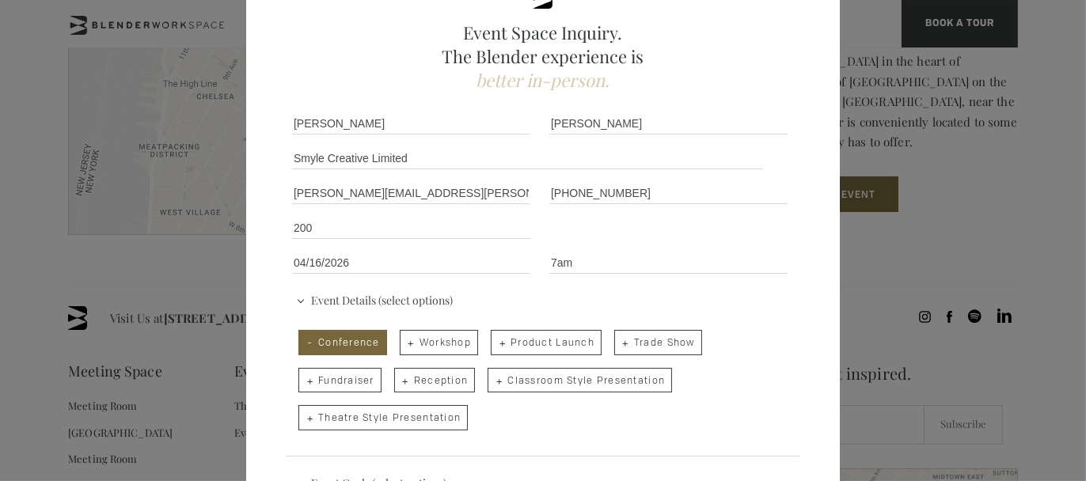 This screenshot has height=481, width=1086. What do you see at coordinates (411, 124) in the screenshot?
I see `input: First Name` at bounding box center [411, 124].